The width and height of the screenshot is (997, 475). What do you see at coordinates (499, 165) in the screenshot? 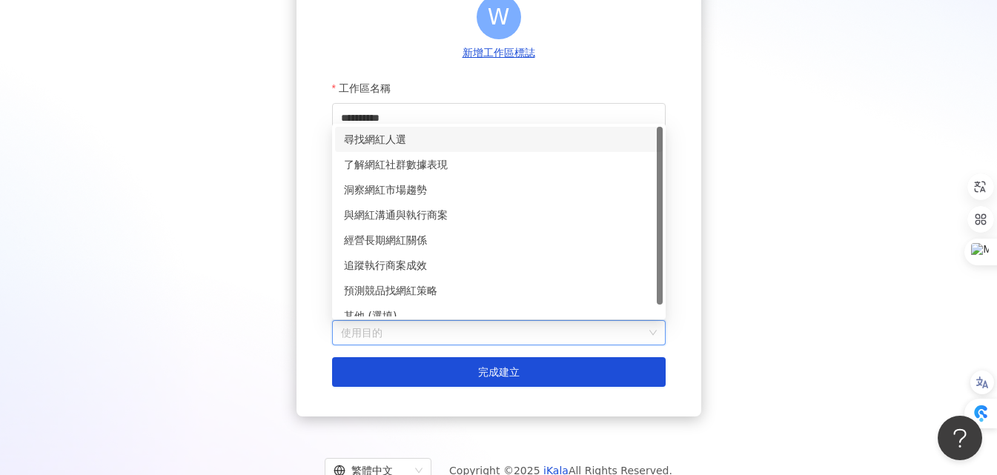
I see `div: 了解網紅社群數據表現` at bounding box center [499, 165].